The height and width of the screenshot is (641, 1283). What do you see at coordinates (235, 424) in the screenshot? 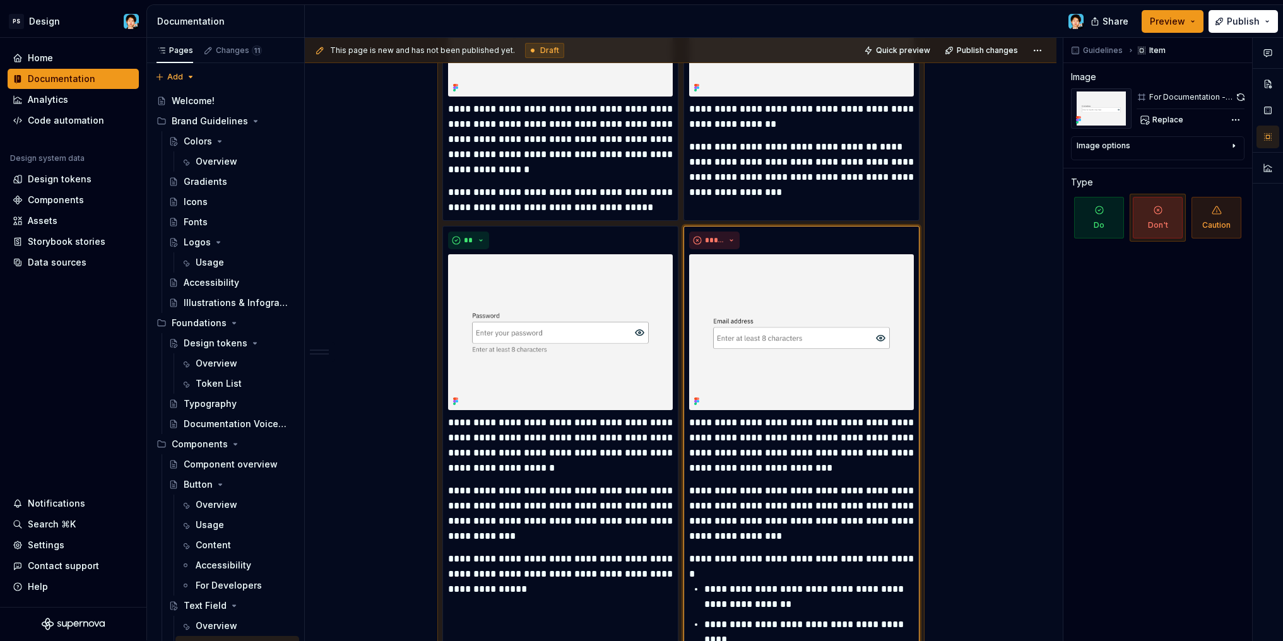
I see `div: Documentation Voice & Style` at bounding box center [235, 424].